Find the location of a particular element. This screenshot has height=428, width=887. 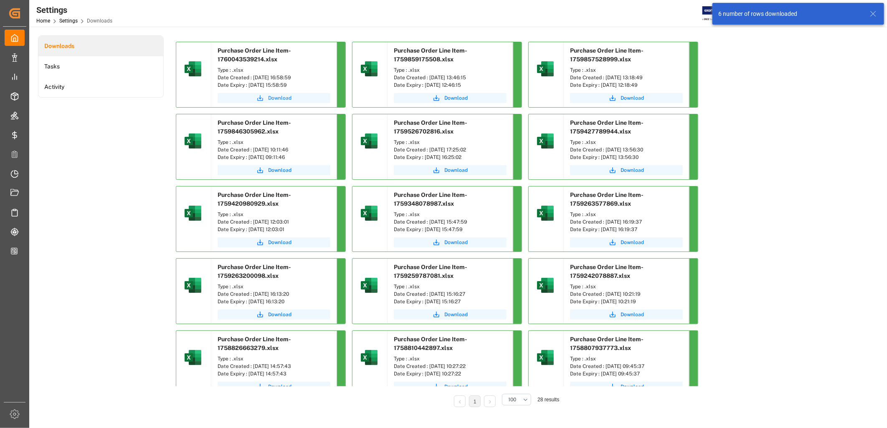

span: Purchase Order Line Item-1759348078987.xlsx is located at coordinates (431, 199).